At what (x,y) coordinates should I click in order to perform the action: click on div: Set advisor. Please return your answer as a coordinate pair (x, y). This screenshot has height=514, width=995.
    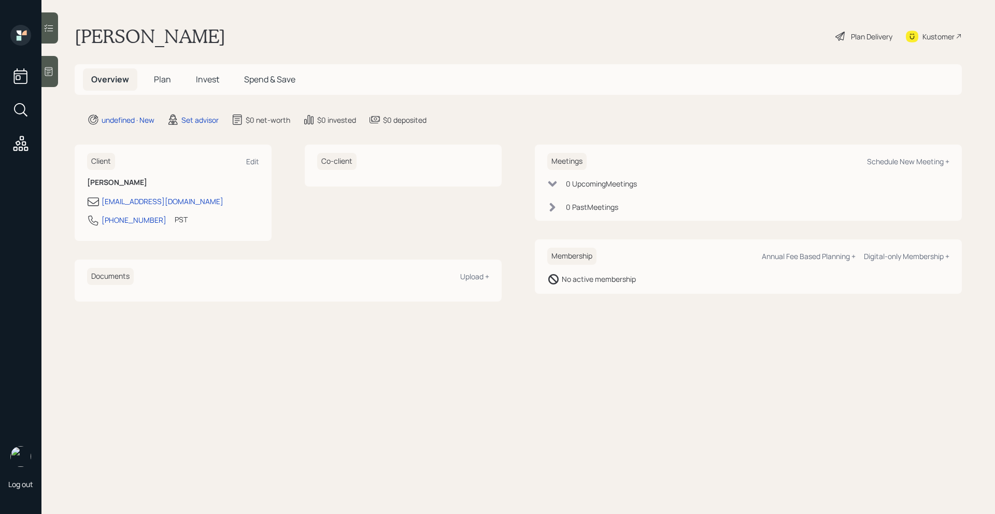
    Looking at the image, I should click on (200, 120).